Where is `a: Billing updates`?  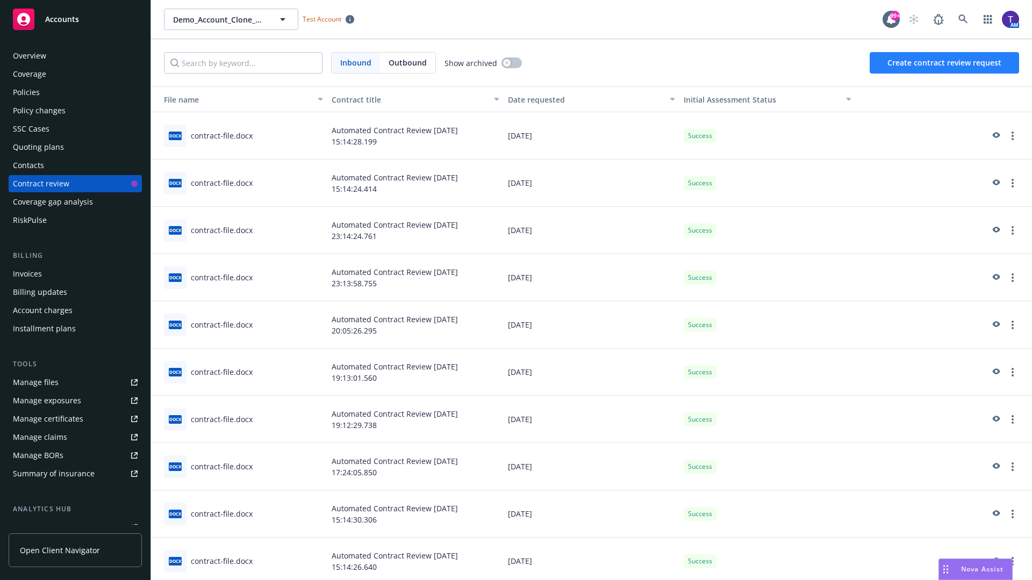 a: Billing updates is located at coordinates (75, 292).